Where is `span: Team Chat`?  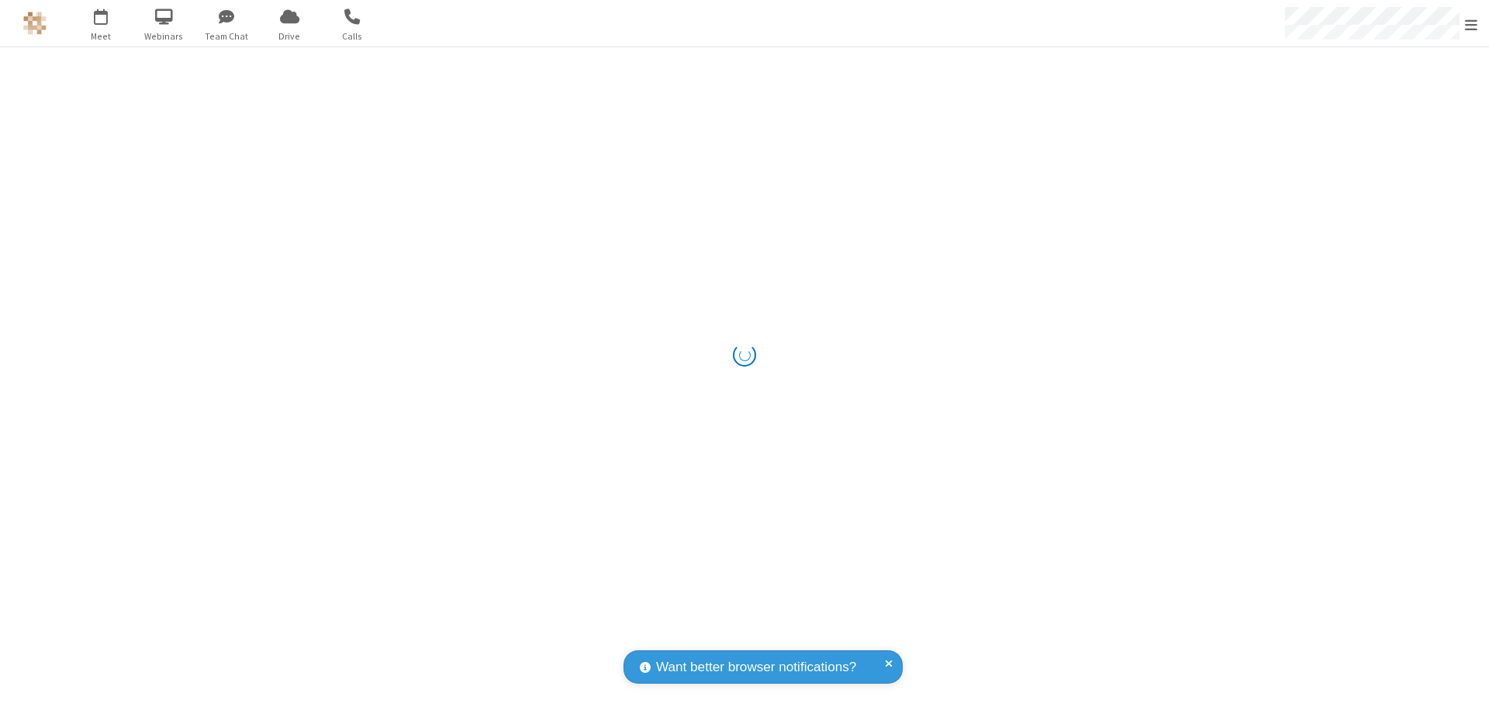 span: Team Chat is located at coordinates (226, 36).